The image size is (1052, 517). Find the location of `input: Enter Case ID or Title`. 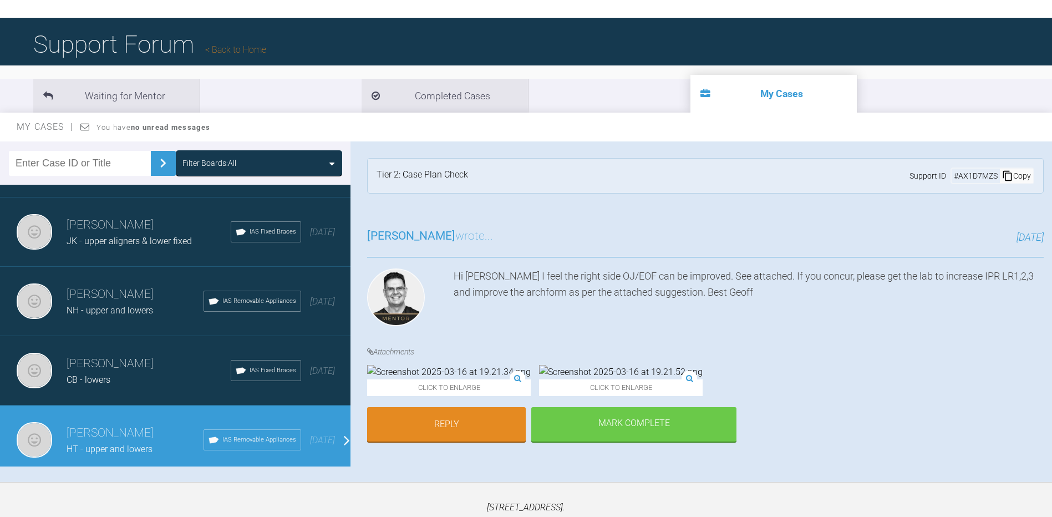

input: Enter Case ID or Title is located at coordinates (80, 163).